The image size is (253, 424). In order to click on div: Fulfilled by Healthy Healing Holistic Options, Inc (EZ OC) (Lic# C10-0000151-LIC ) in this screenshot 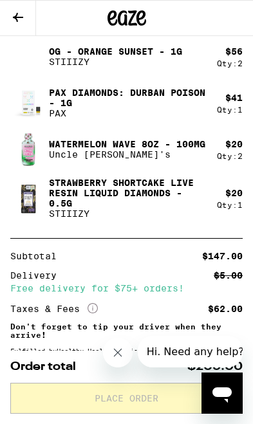, I will do `click(126, 355)`.